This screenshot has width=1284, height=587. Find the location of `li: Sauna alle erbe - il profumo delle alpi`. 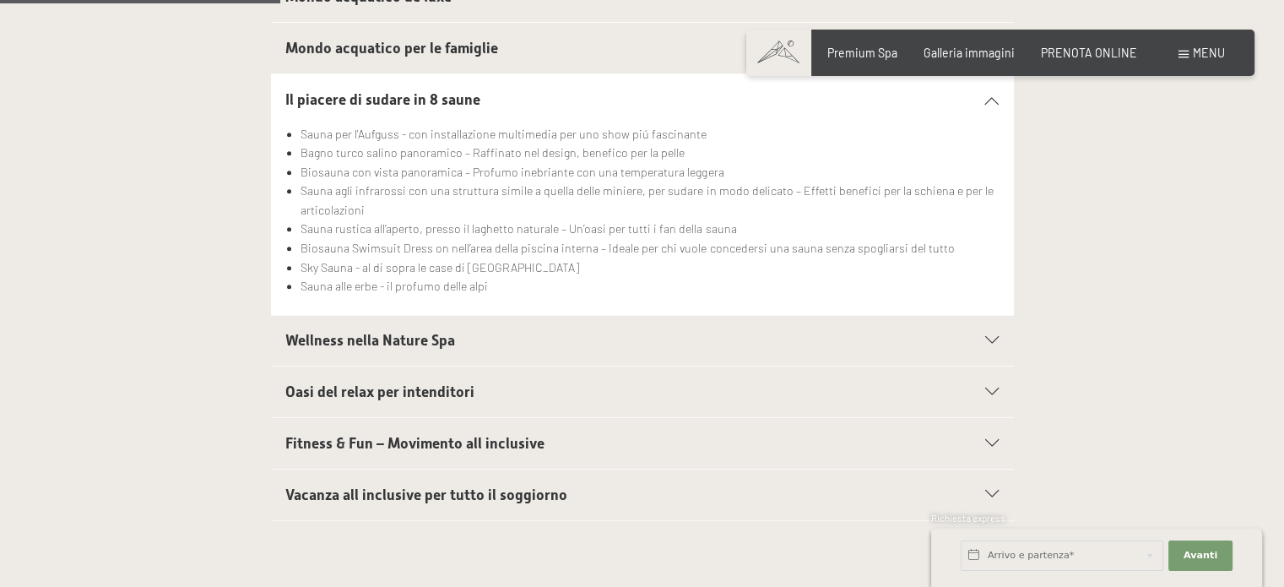

li: Sauna alle erbe - il profumo delle alpi is located at coordinates (649, 286).